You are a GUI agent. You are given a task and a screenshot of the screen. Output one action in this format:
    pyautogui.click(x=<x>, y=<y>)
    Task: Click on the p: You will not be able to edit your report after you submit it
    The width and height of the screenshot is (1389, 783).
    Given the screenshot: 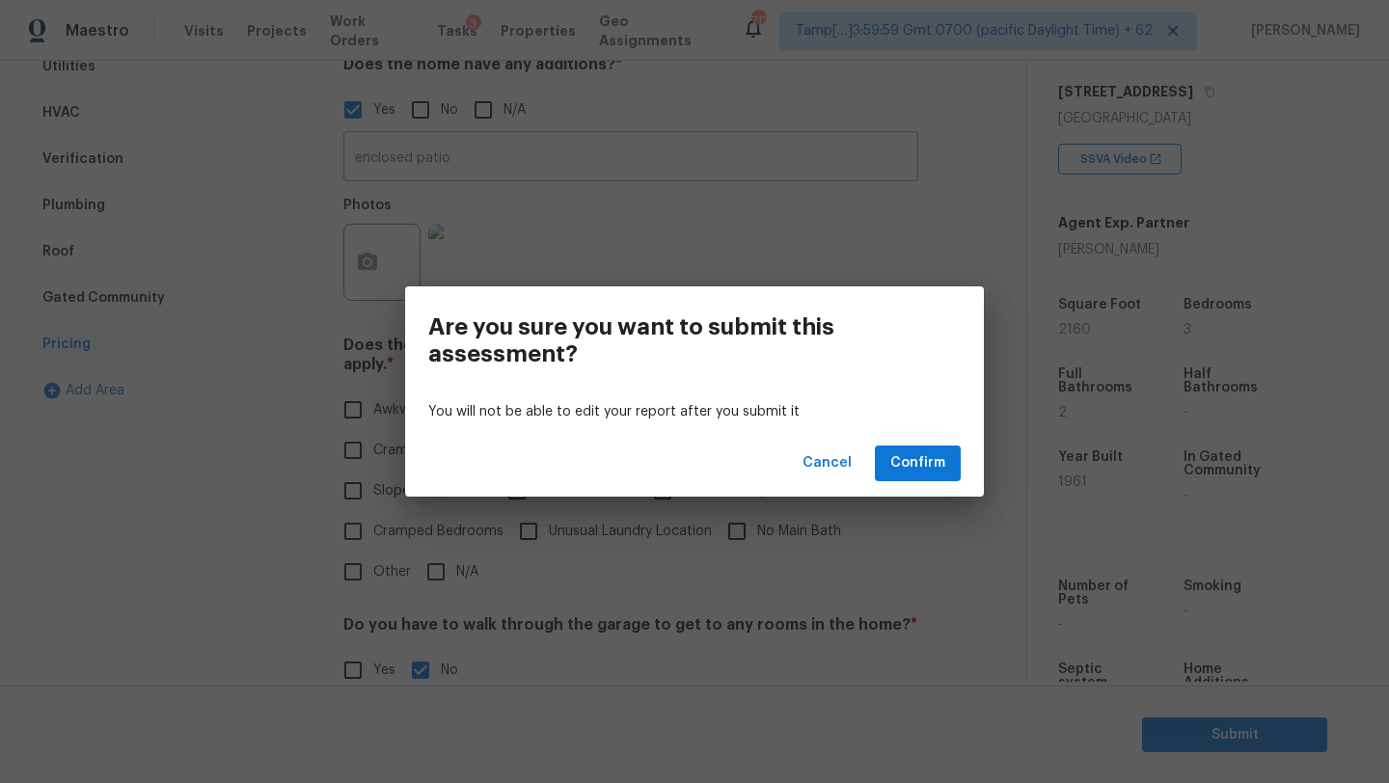 What is the action you would take?
    pyautogui.click(x=694, y=412)
    